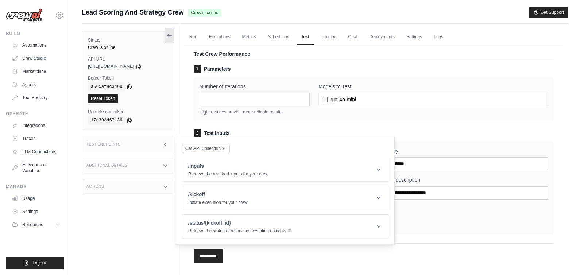 This screenshot has width=580, height=275. Describe the element at coordinates (374, 133) in the screenshot. I see `h3: Test Inputs` at that location.